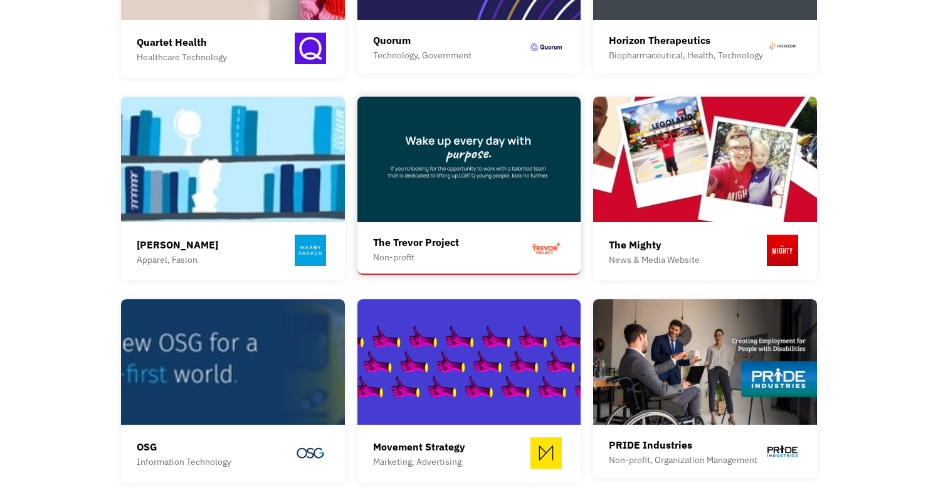 Image resolution: width=938 pixels, height=490 pixels. Describe the element at coordinates (233, 391) in the screenshot. I see `a: OSGInformation Technology` at that location.